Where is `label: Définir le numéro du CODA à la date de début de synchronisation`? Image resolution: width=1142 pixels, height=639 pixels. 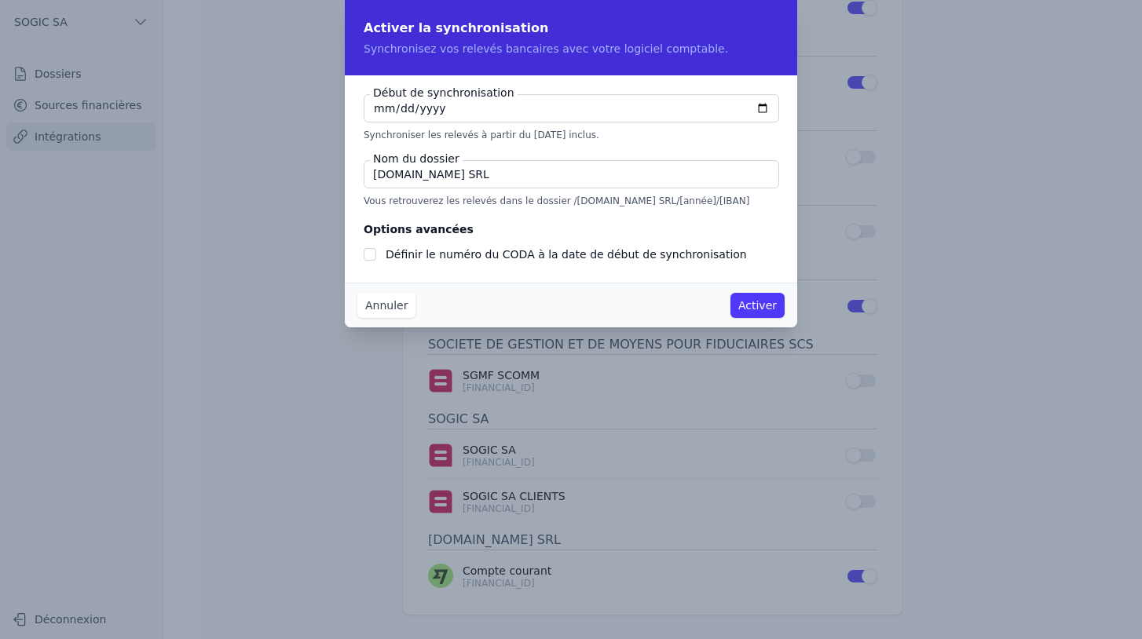 label: Définir le numéro du CODA à la date de début de synchronisation is located at coordinates (566, 254).